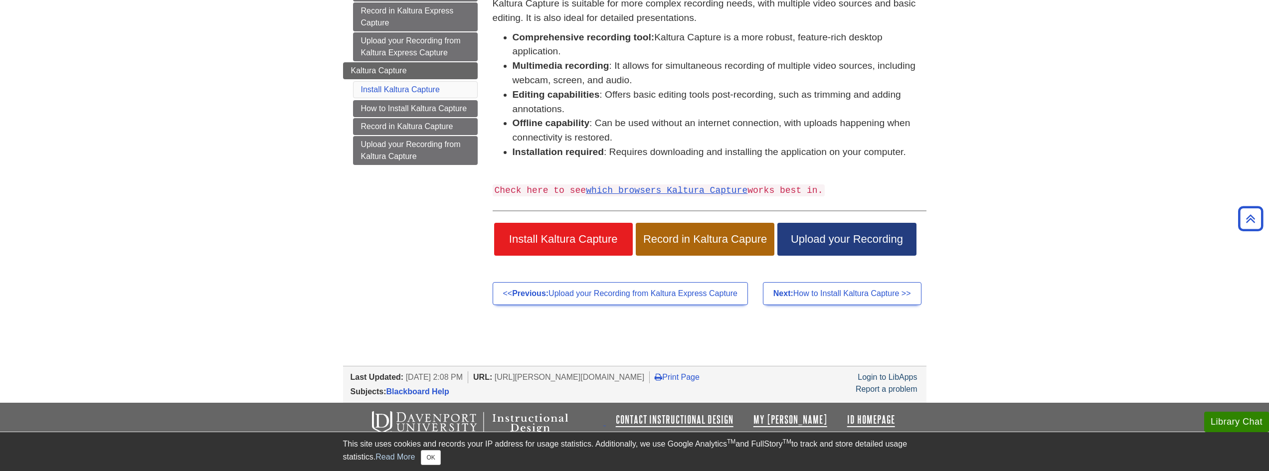 The height and width of the screenshot is (471, 1269). What do you see at coordinates (667, 190) in the screenshot?
I see `a: which browsers Kaltura Capture` at bounding box center [667, 190].